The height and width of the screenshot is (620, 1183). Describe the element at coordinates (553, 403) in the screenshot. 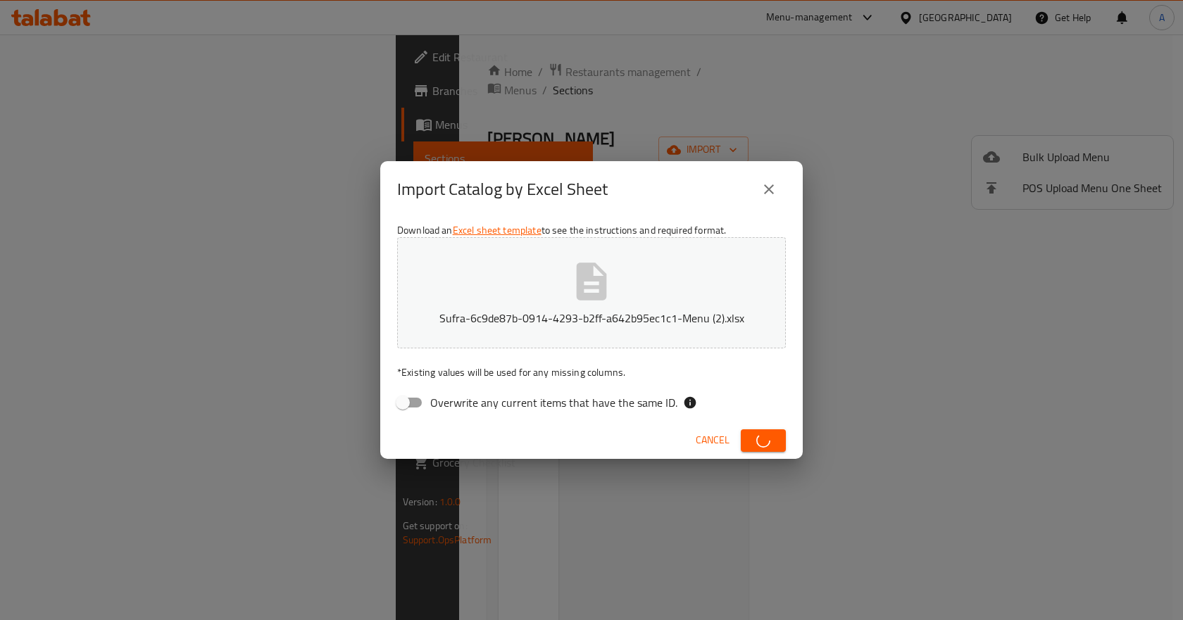

I see `span: Overwrite any current items that have the same ID.` at that location.